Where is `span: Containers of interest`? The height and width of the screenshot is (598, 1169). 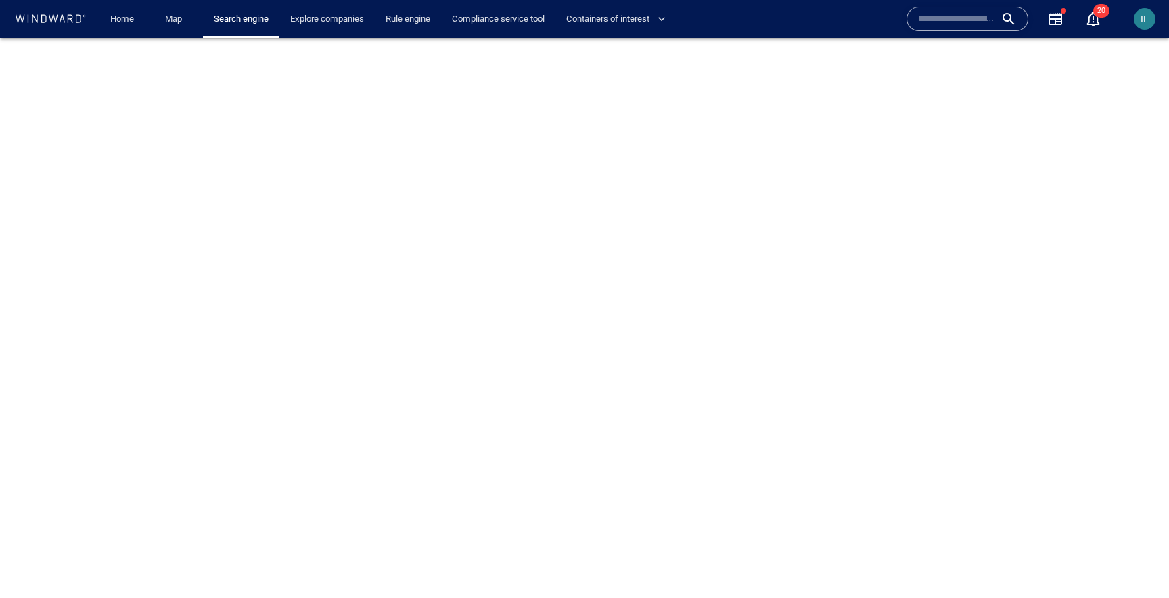
span: Containers of interest is located at coordinates (615, 19).